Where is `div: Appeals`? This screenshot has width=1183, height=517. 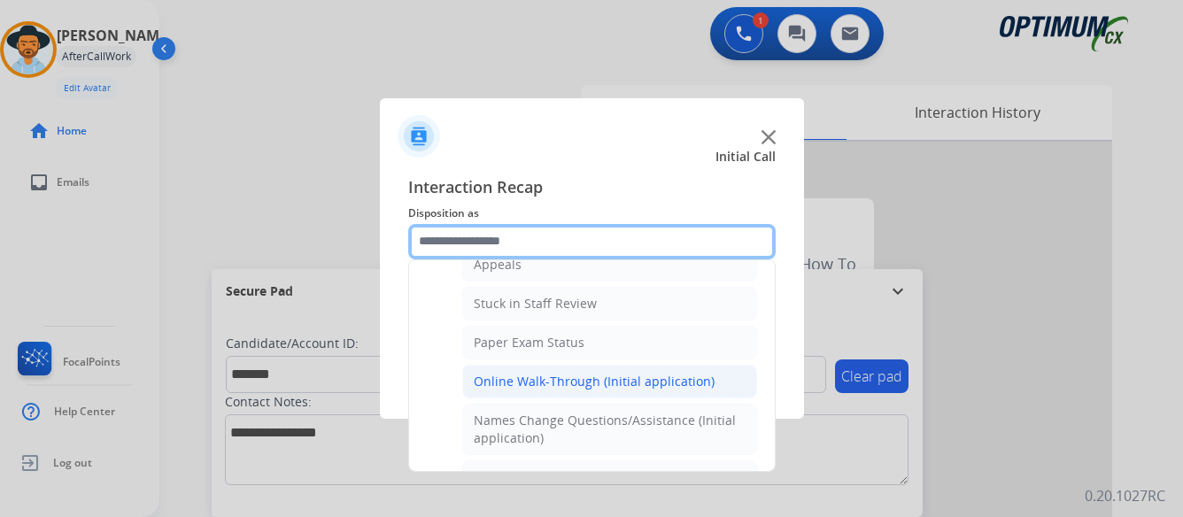 div: Appeals is located at coordinates (498, 265).